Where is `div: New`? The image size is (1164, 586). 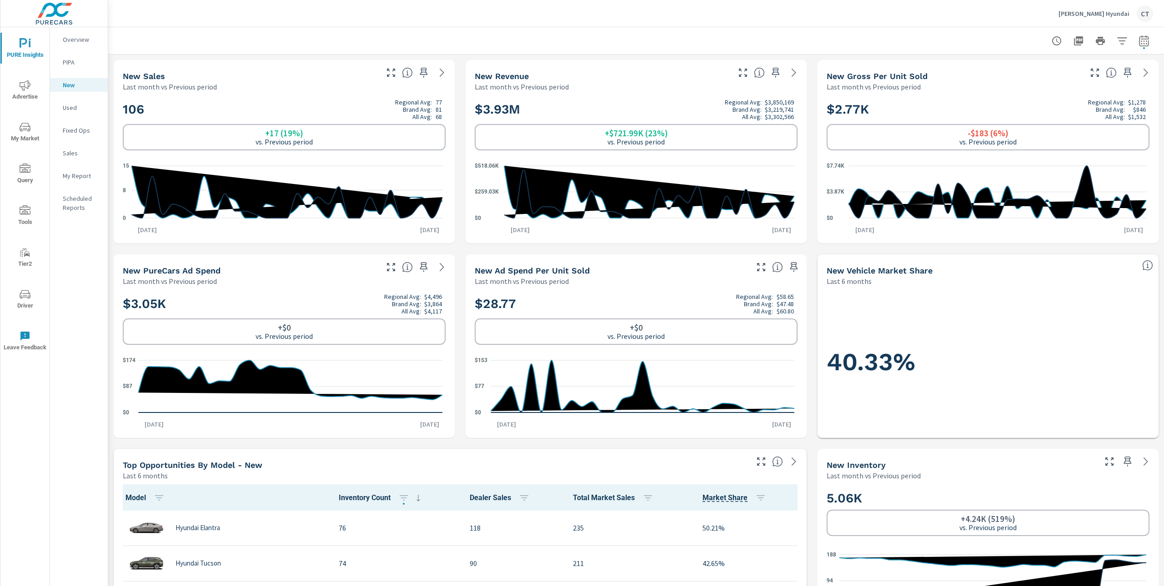 div: New is located at coordinates (79, 85).